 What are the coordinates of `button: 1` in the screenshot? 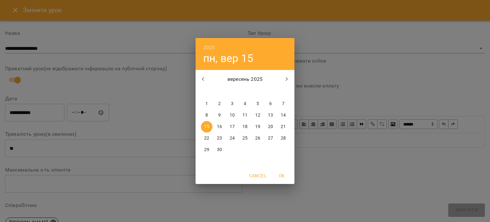 It's located at (207, 104).